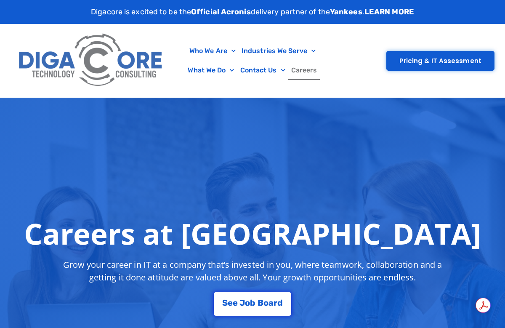 The image size is (505, 328). I want to click on p: Grow your career in IT at a company that’s invested in you, where teamwork, collaboration and a g..., so click(252, 271).